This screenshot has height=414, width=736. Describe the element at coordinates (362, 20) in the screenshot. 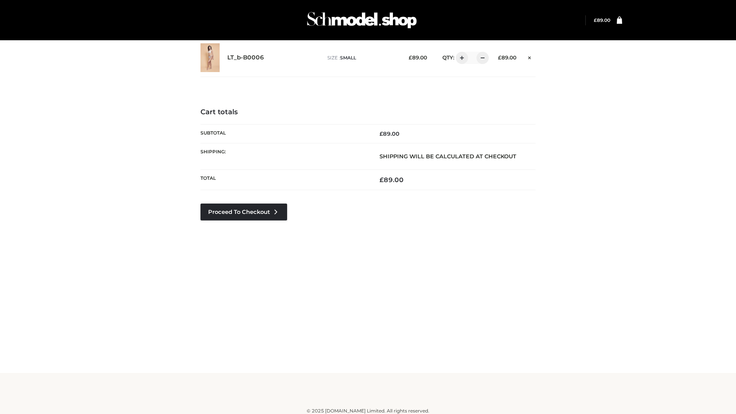

I see `a: Schmodel Admin 964` at that location.